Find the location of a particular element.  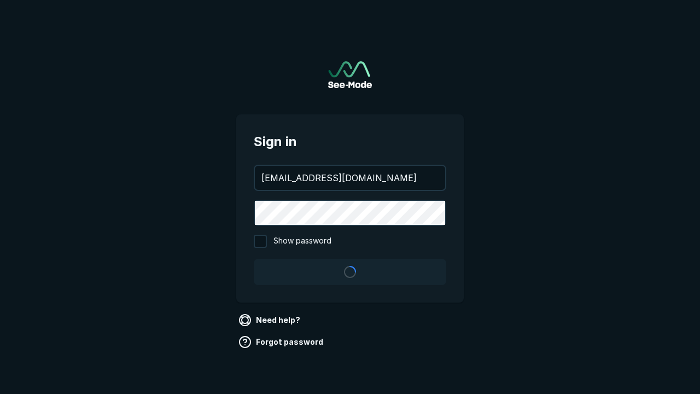

img: See-Mode Logo is located at coordinates (350, 74).